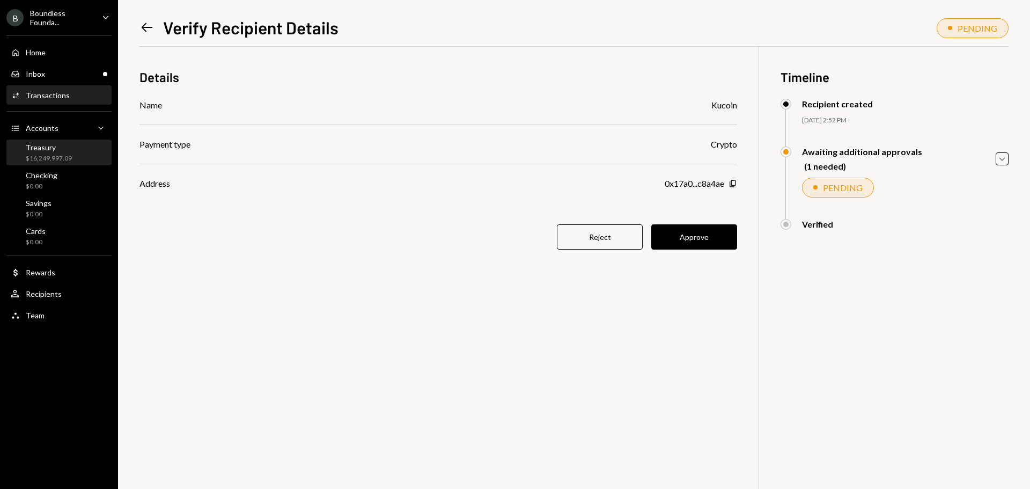 The image size is (1030, 489). Describe the element at coordinates (694, 237) in the screenshot. I see `button: Approve` at that location.